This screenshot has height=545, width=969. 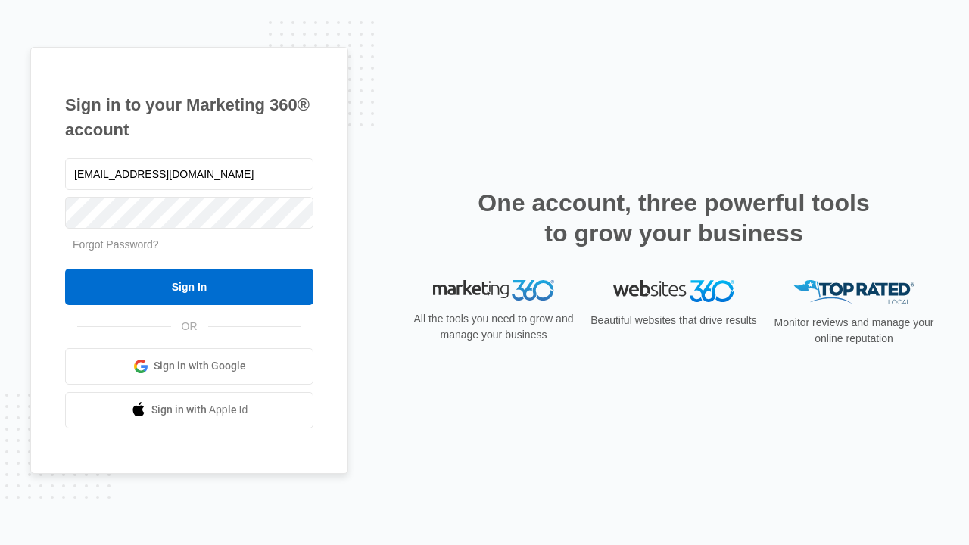 What do you see at coordinates (189, 117) in the screenshot?
I see `h1: Sign in to your Marketing 360® account` at bounding box center [189, 117].